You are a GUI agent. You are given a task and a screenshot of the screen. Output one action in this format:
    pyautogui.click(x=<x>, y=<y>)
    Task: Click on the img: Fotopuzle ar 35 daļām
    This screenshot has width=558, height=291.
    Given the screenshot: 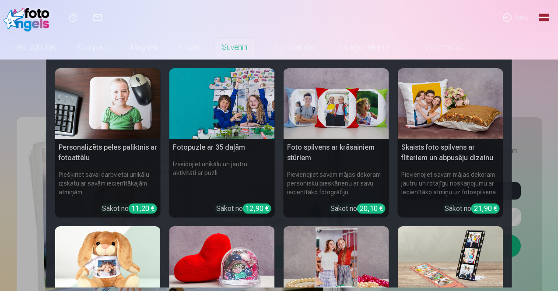 What is the action you would take?
    pyautogui.click(x=222, y=103)
    